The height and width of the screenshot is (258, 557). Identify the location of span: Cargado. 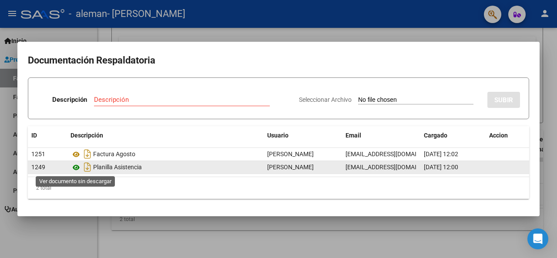
(435, 135).